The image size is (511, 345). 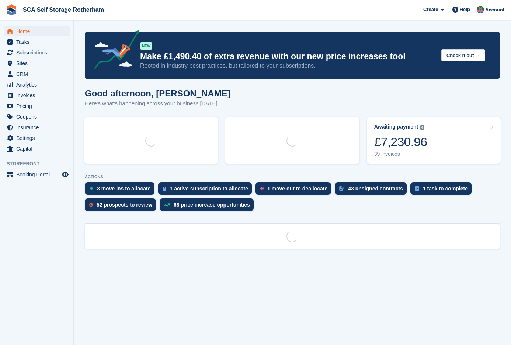 What do you see at coordinates (480, 10) in the screenshot?
I see `img: Sarah Race` at bounding box center [480, 10].